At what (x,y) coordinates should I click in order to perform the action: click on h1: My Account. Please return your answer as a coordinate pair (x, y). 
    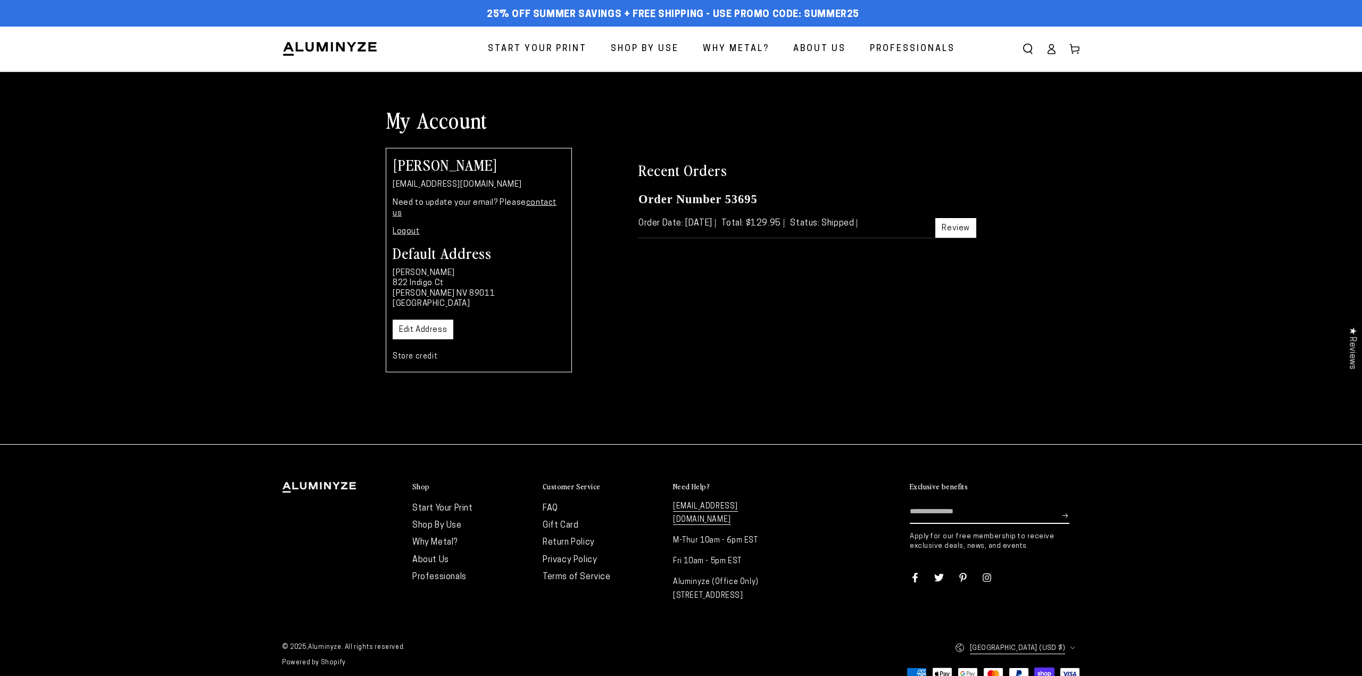
    Looking at the image, I should click on (681, 120).